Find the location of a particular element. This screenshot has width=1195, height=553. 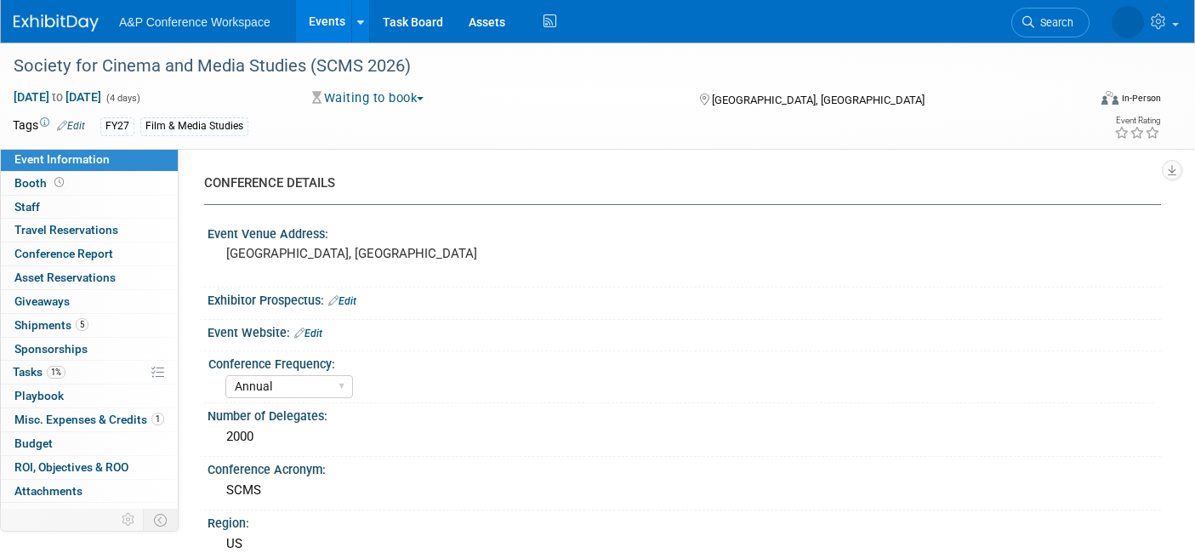

span: Travel Reservations is located at coordinates (66, 230).